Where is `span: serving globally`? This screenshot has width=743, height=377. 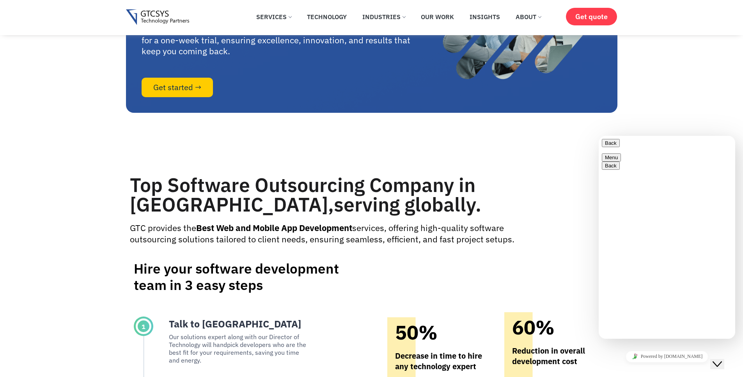
span: serving globally is located at coordinates (404, 204).